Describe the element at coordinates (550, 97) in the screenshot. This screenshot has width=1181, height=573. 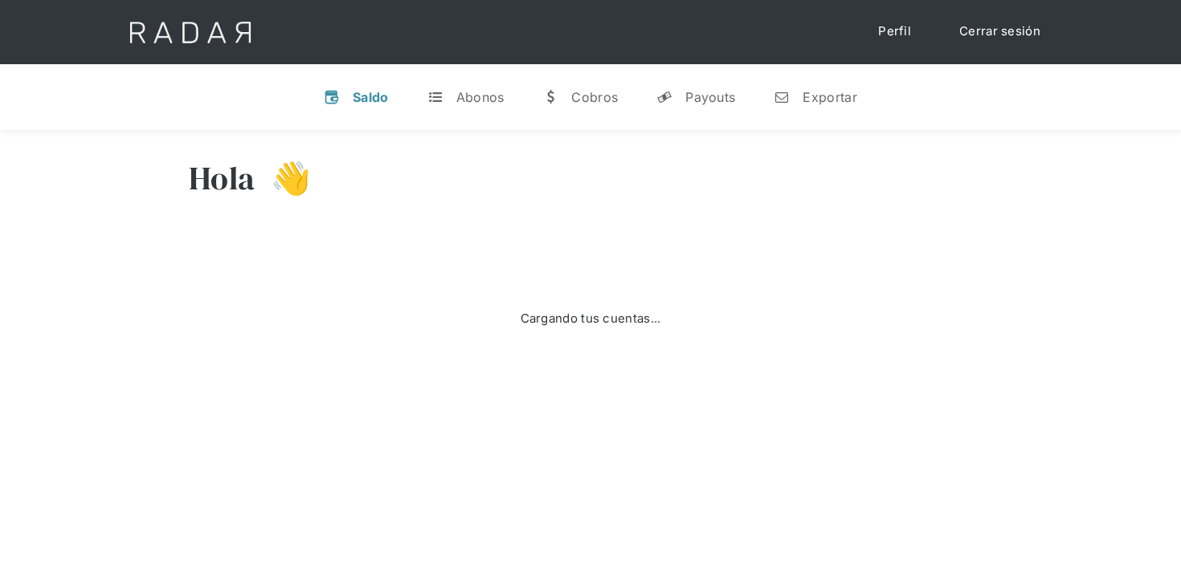
I see `div: w` at that location.